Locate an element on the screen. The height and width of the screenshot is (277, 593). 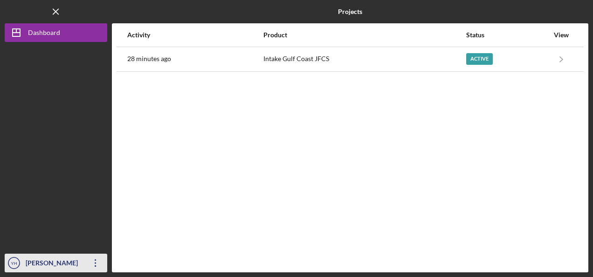
text: YH is located at coordinates (14, 263).